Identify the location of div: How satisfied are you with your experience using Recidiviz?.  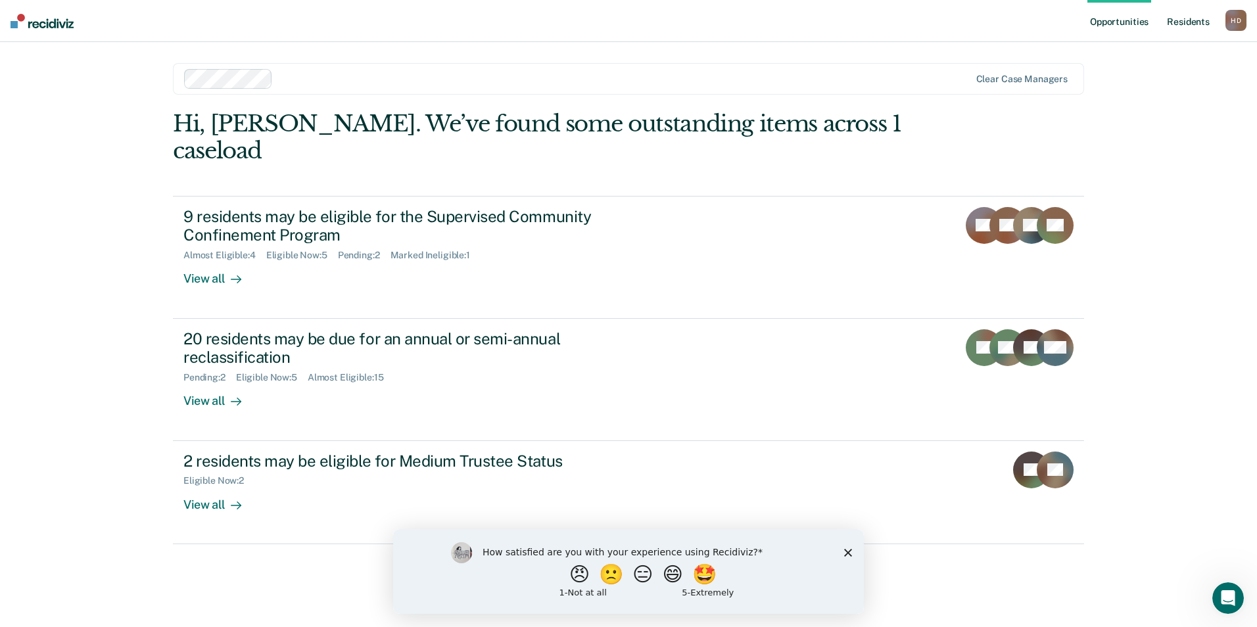
(241, 23).